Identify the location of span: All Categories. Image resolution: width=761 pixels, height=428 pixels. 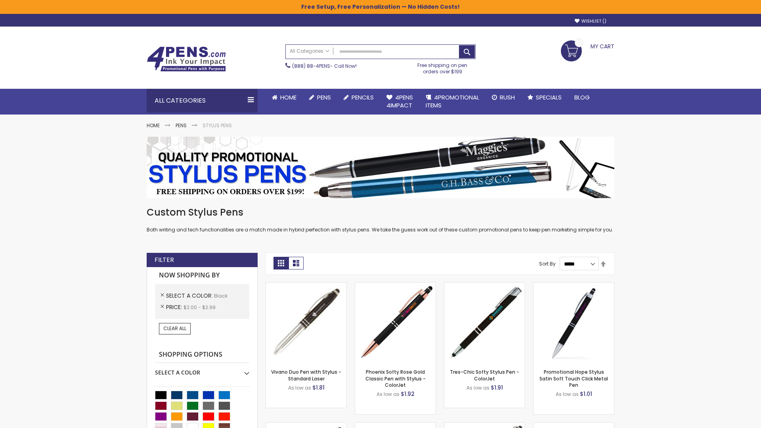
(310, 51).